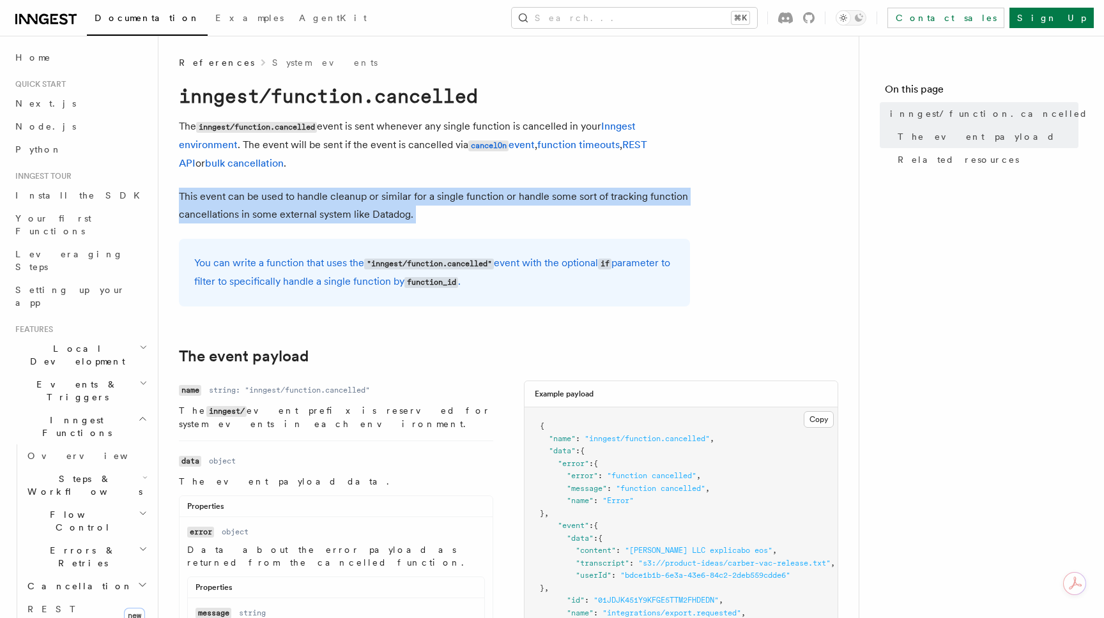 This screenshot has height=618, width=1104. I want to click on span: Steps & Workflows, so click(82, 486).